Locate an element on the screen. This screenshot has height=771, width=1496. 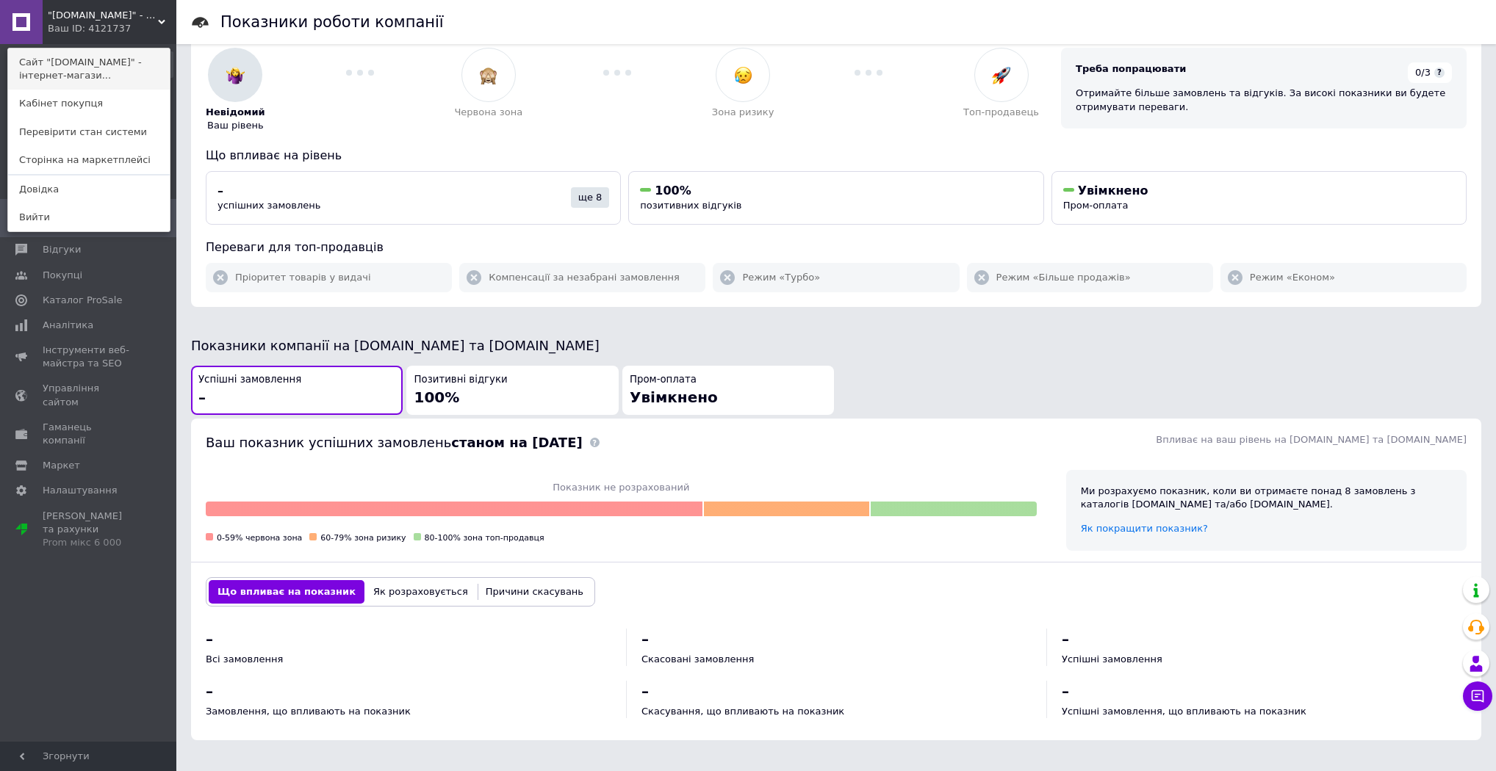
button: Що впливає на показник is located at coordinates (286, 592).